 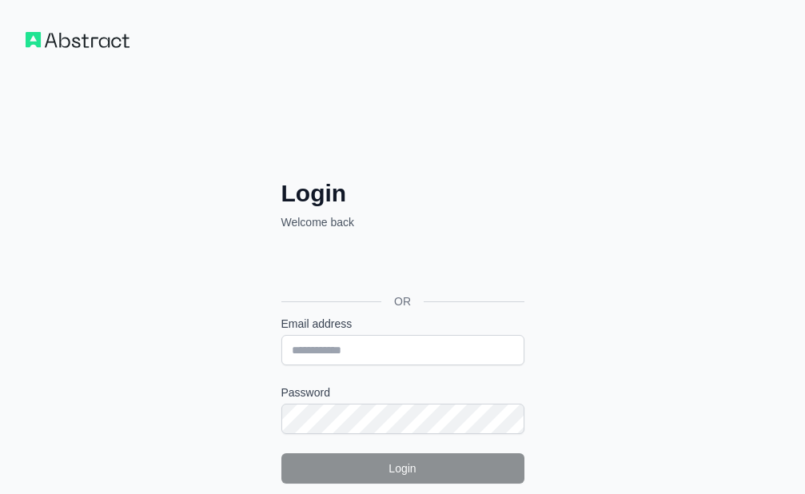 I want to click on label: Password, so click(x=403, y=392).